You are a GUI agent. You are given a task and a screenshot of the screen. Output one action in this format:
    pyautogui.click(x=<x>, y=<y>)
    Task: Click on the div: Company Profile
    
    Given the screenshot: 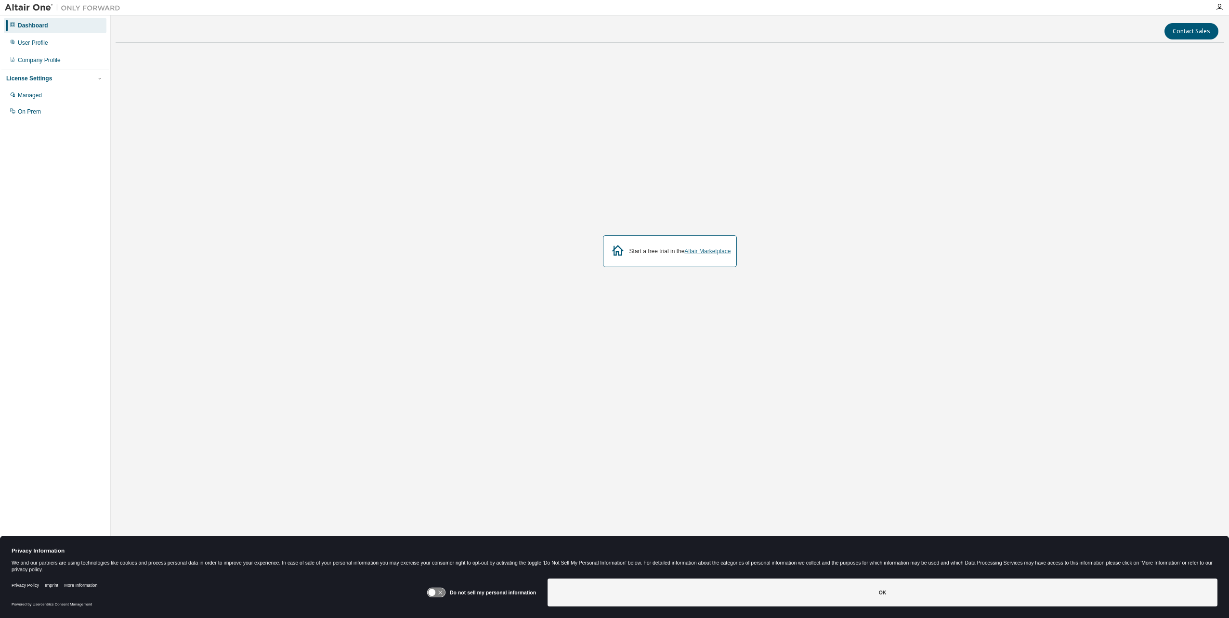 What is the action you would take?
    pyautogui.click(x=39, y=60)
    